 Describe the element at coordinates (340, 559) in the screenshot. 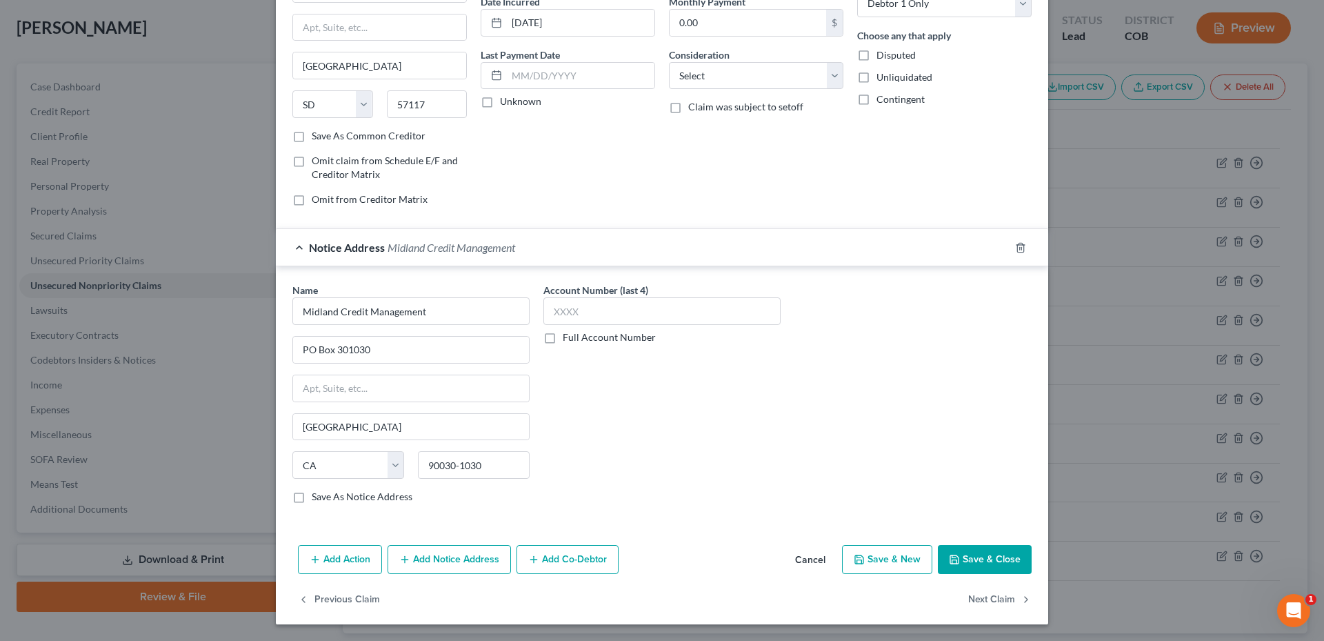

I see `button: Add Action` at that location.